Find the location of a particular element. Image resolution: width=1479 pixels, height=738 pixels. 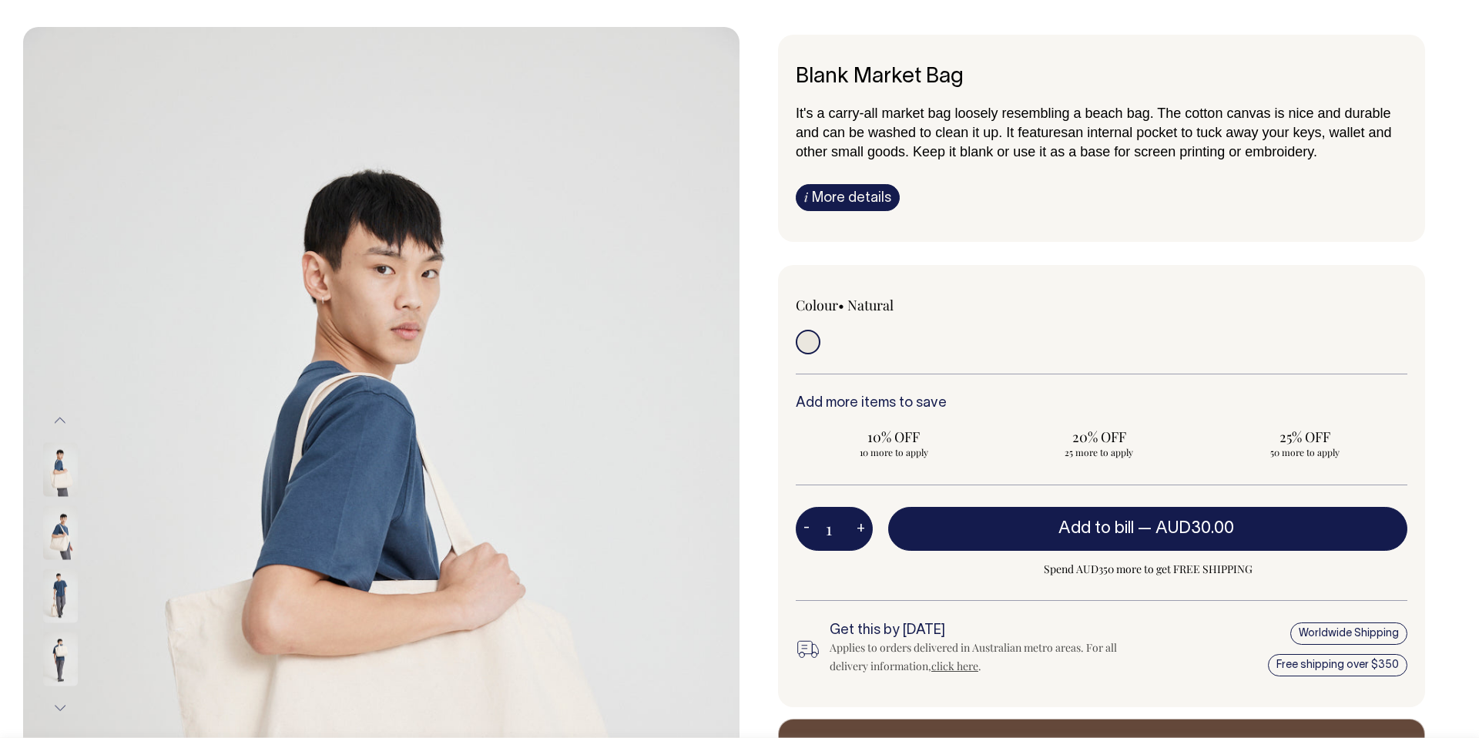

span: AUD30.00 is located at coordinates (1194, 528).